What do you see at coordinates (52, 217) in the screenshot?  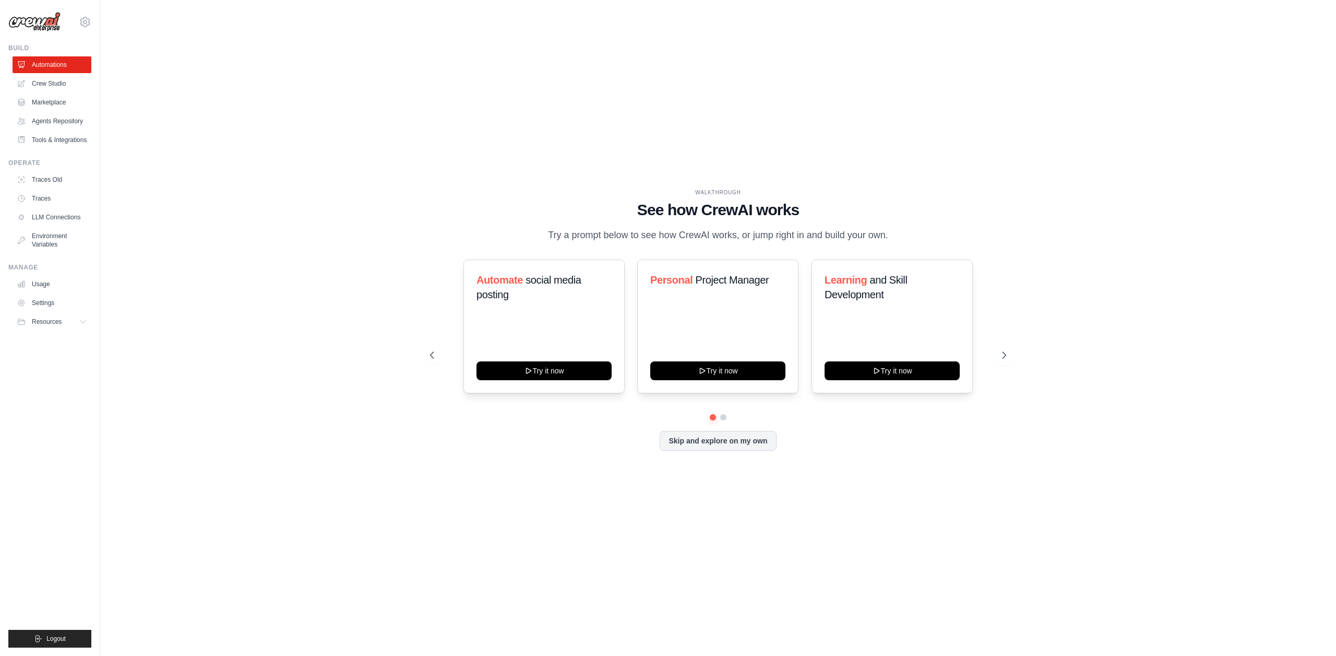 I see `a: LLM Connections` at bounding box center [52, 217].